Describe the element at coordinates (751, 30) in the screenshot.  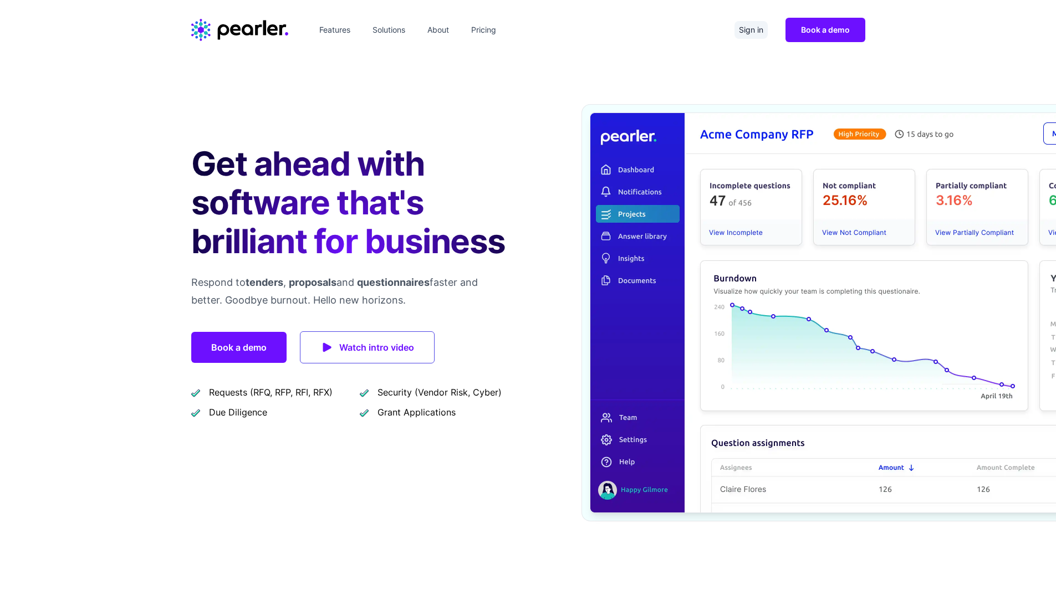
I see `a: Sign in` at that location.